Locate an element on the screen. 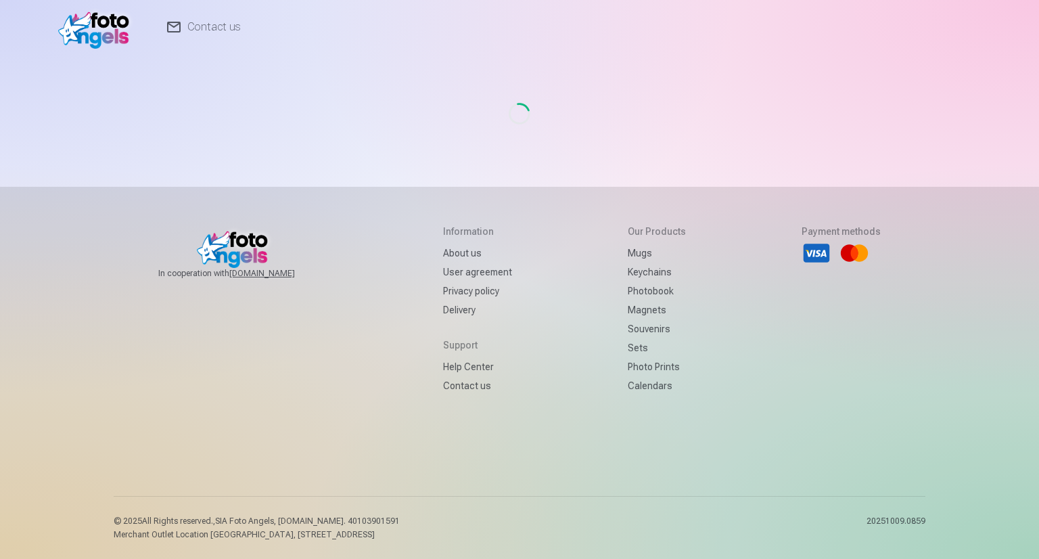 This screenshot has width=1039, height=559. a: About us is located at coordinates (477, 253).